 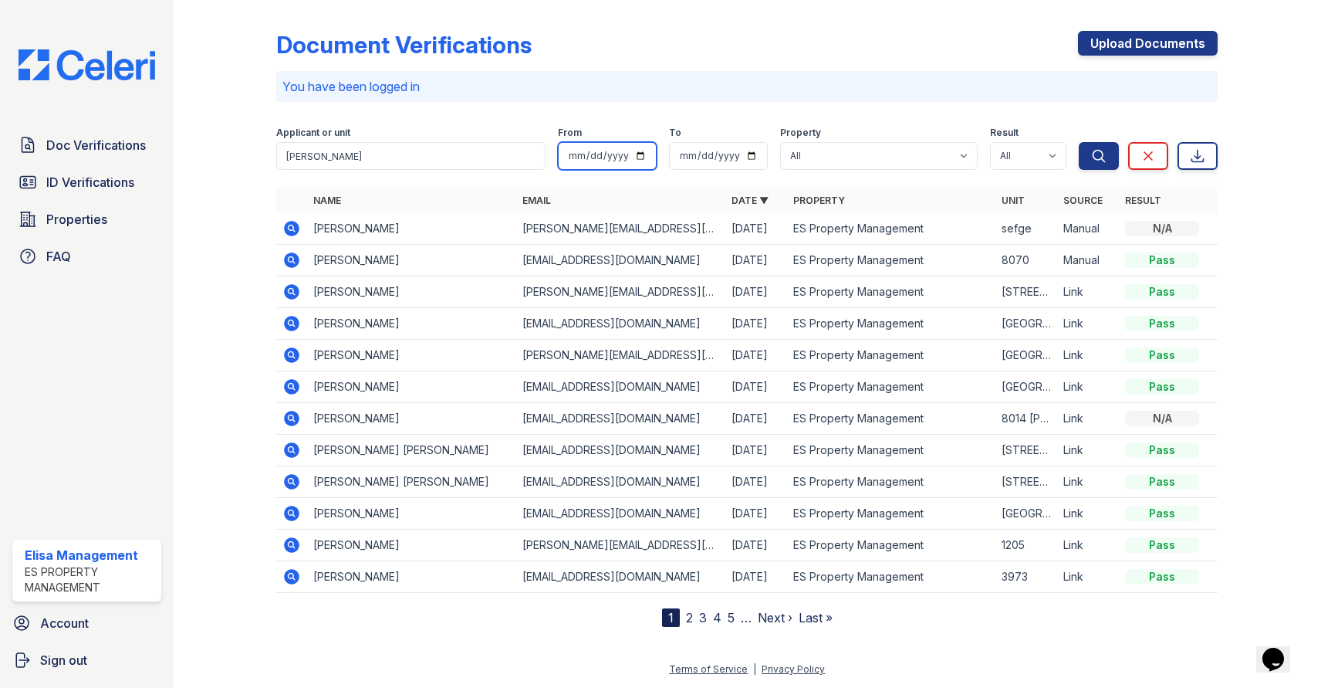 What do you see at coordinates (86, 65) in the screenshot?
I see `img: CE_Logo_Blue-a8612792a0a2168367f1c8372b55b34899dd931a85d93a1a3d3e32e68fde9ad4.png` at bounding box center [86, 65].